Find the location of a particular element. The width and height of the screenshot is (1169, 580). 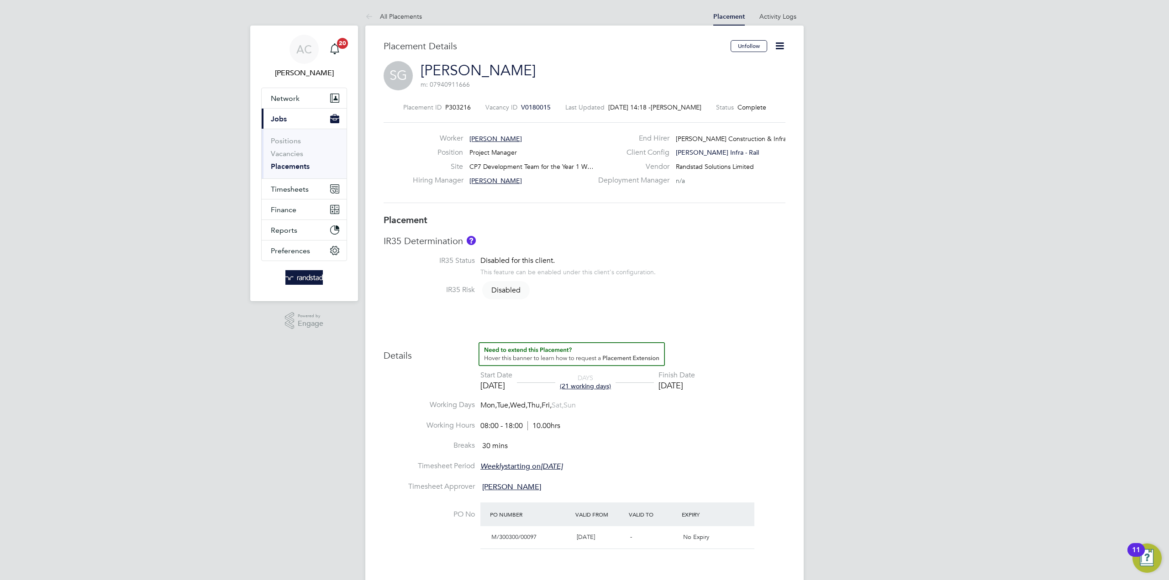

span: 10.00hrs is located at coordinates (544, 426).